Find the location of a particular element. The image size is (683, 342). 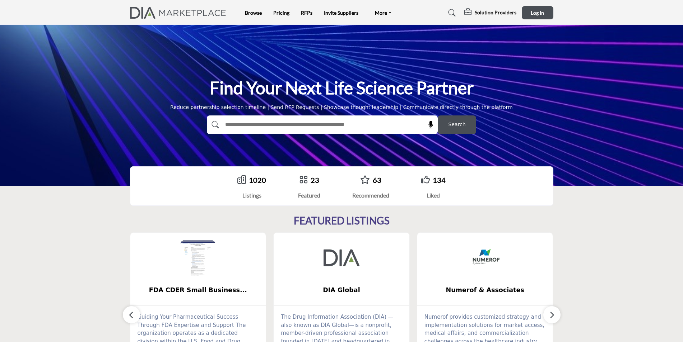

img: DIA Global is located at coordinates (341, 258).